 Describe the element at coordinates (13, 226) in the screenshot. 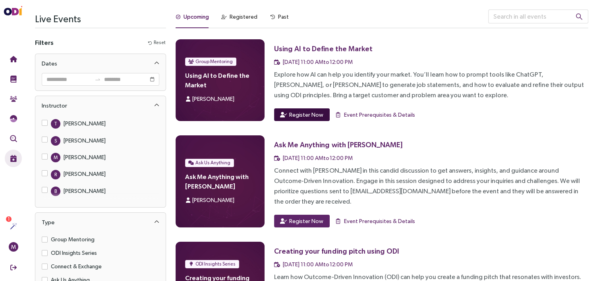

I see `button: Actions` at that location.